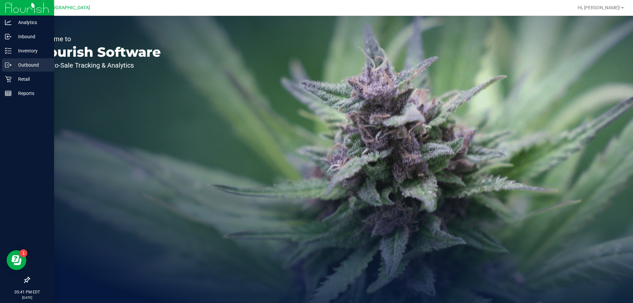  I want to click on inline-svg: Reports, so click(8, 93).